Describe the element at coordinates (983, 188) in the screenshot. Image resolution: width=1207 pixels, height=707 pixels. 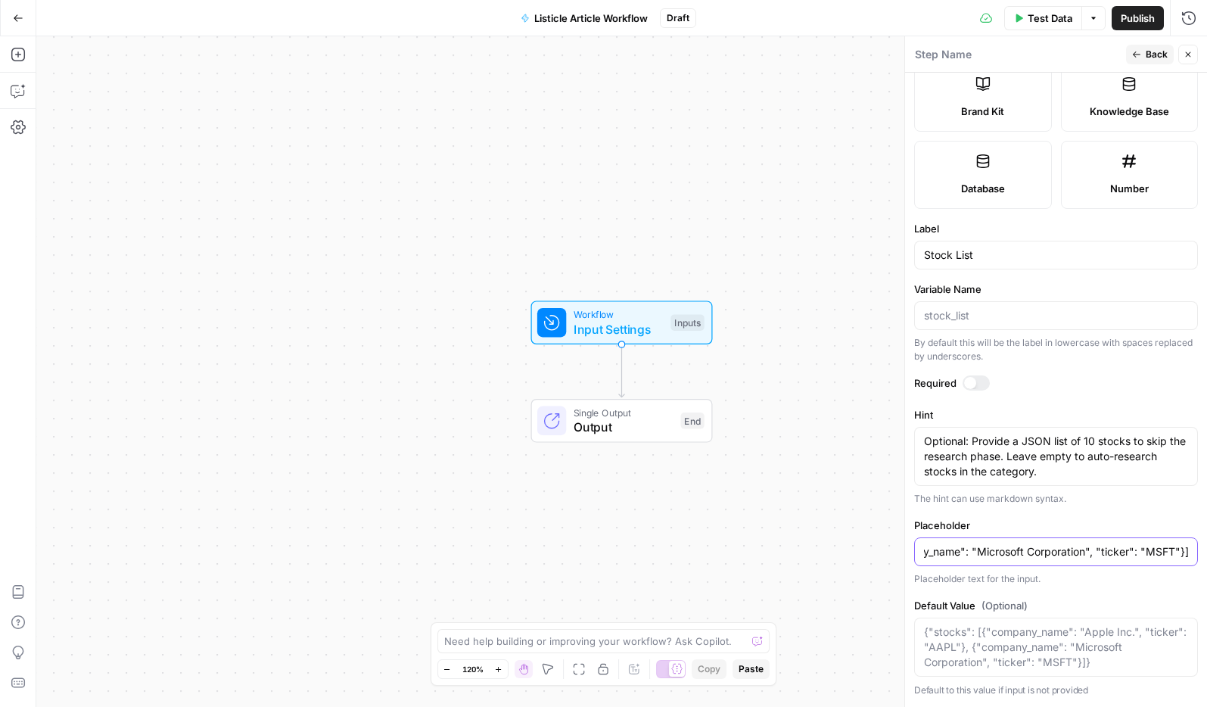
I see `span: Database` at that location.